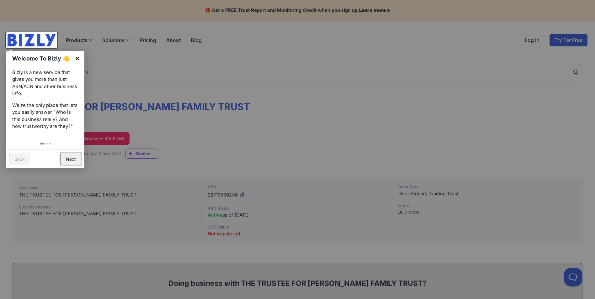 This screenshot has width=595, height=299. Describe the element at coordinates (19, 159) in the screenshot. I see `a: Back` at that location.